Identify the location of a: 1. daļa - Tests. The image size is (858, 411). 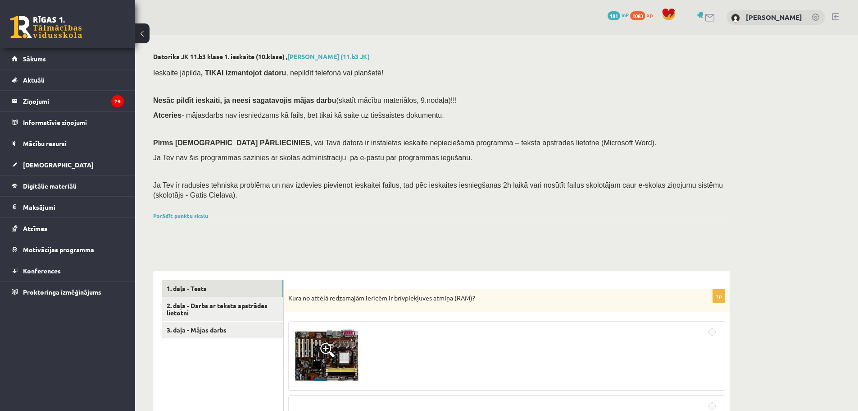
(223, 288).